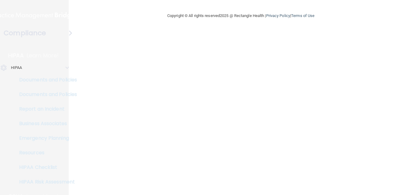  Describe the element at coordinates (45, 153) in the screenshot. I see `p: Resources` at that location.